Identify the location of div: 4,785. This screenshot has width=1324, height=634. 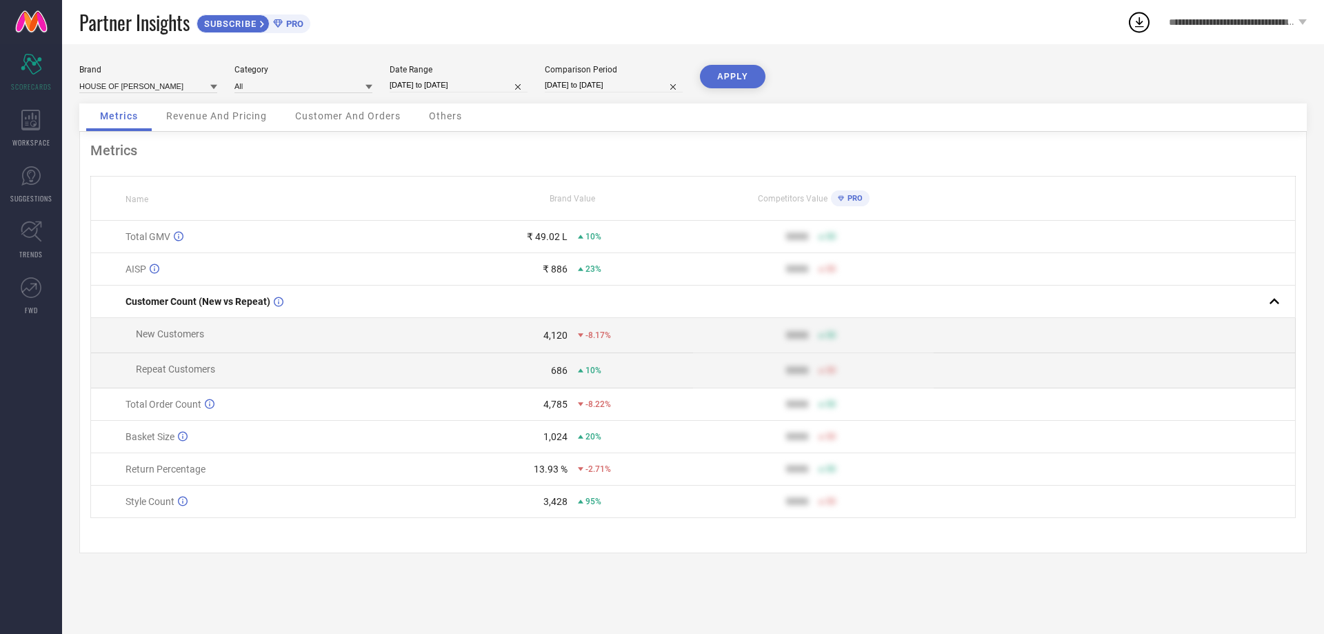
(555, 404).